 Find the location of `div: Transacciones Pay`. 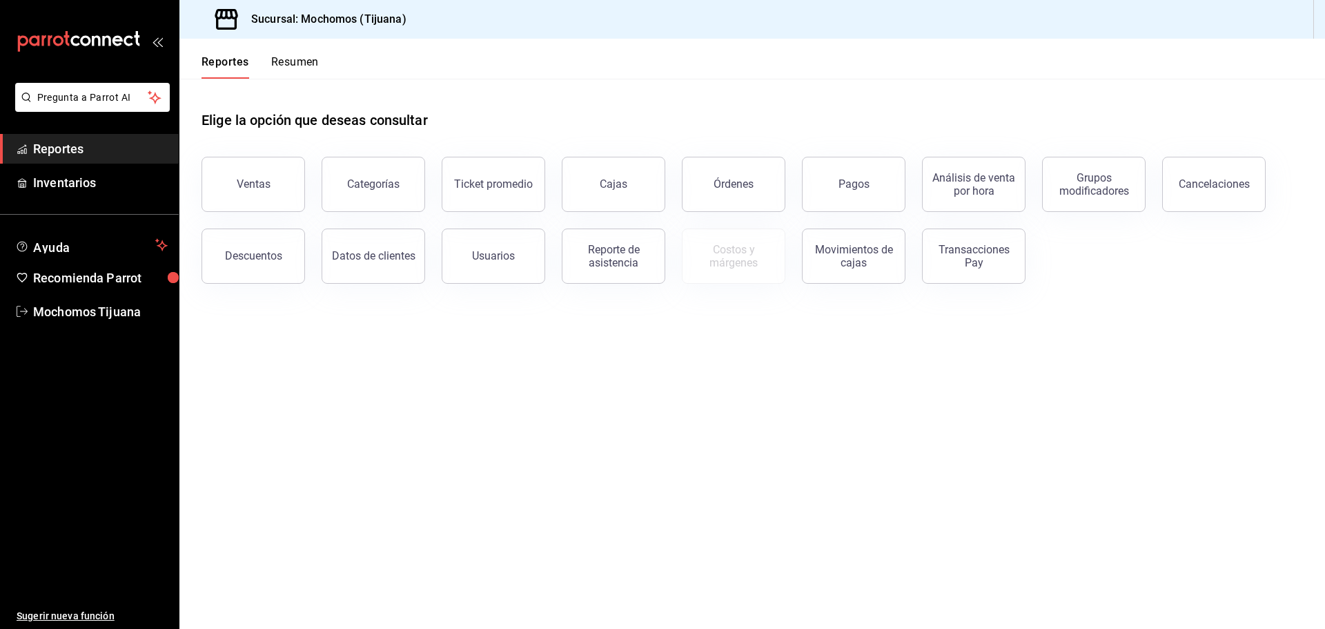

div: Transacciones Pay is located at coordinates (974, 256).